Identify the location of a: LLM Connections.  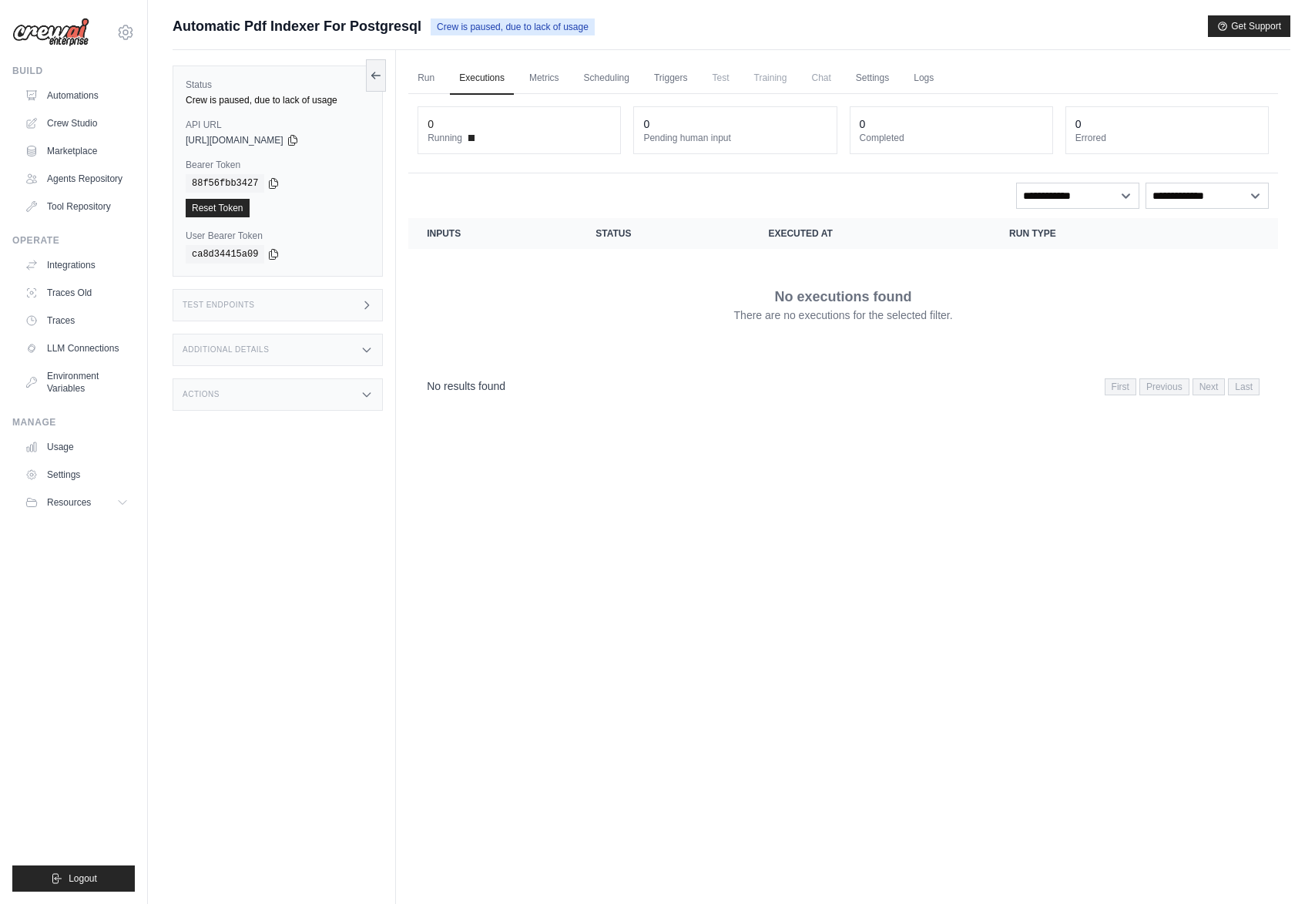
(76, 348).